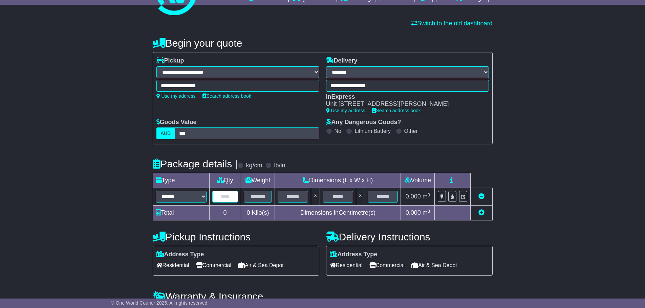  What do you see at coordinates (481, 213) in the screenshot?
I see `a: Add new item` at bounding box center [481, 213].